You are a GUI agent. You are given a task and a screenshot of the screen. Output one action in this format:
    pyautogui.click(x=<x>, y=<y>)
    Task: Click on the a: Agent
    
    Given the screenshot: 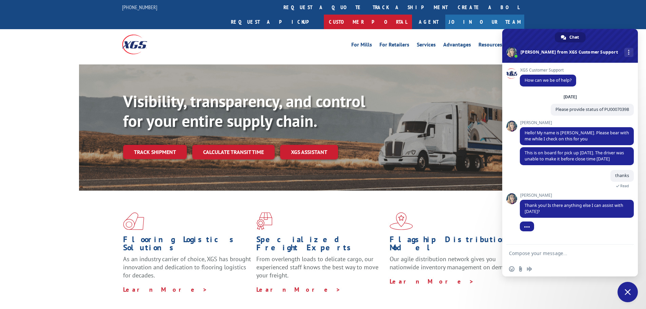 What is the action you would take?
    pyautogui.click(x=429, y=22)
    